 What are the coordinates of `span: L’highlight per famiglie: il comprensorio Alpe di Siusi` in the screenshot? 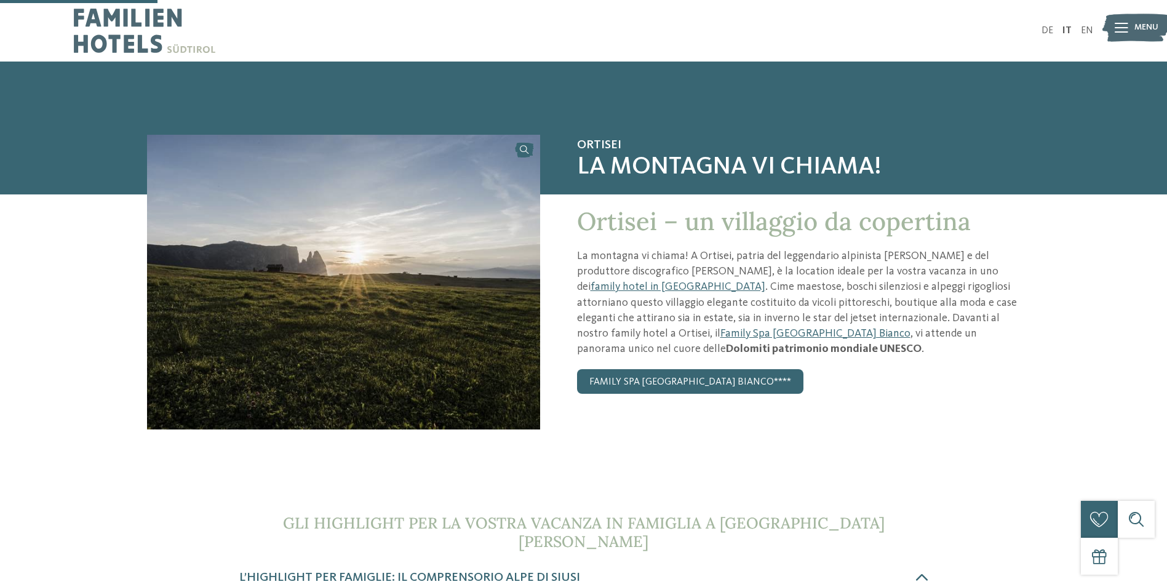 It's located at (410, 578).